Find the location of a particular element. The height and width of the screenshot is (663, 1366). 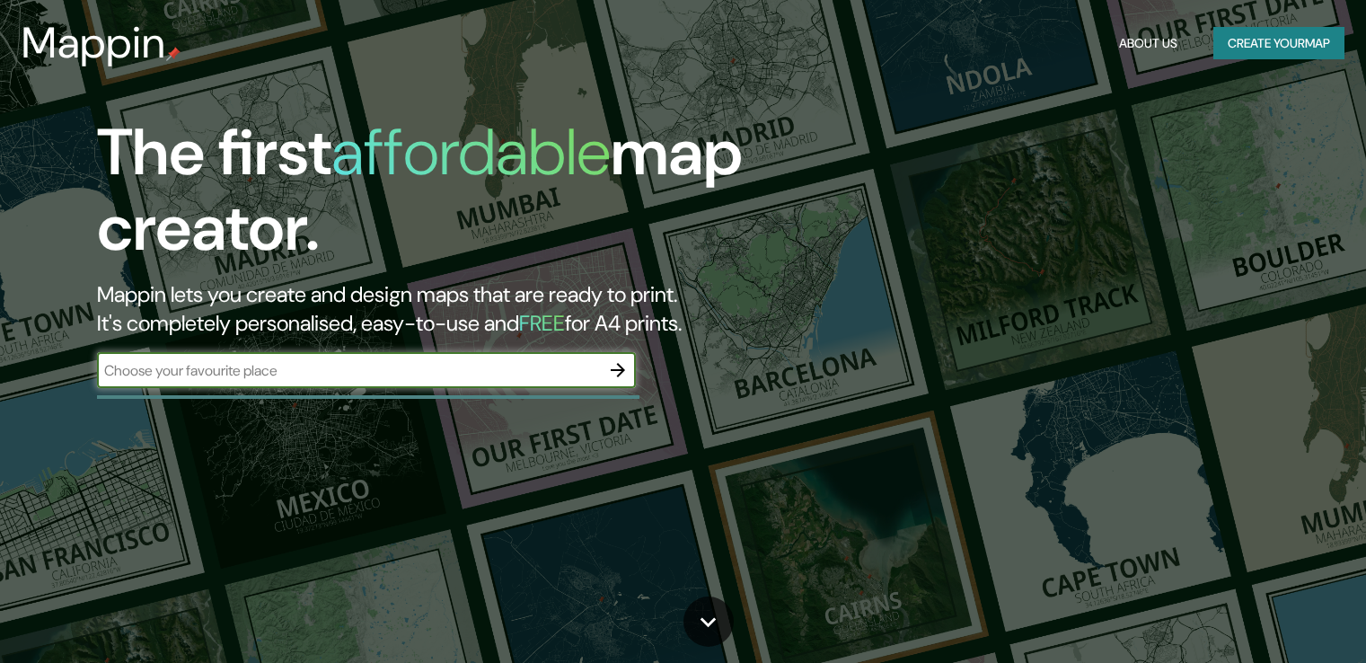

h1: affordable is located at coordinates (471, 152).